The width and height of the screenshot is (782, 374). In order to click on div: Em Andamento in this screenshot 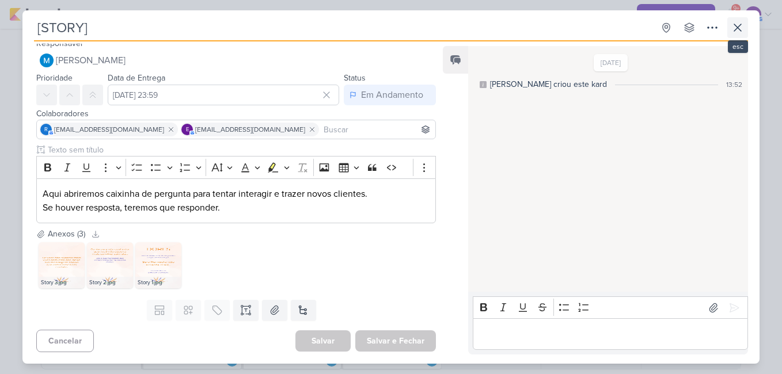, I will do `click(392, 95)`.